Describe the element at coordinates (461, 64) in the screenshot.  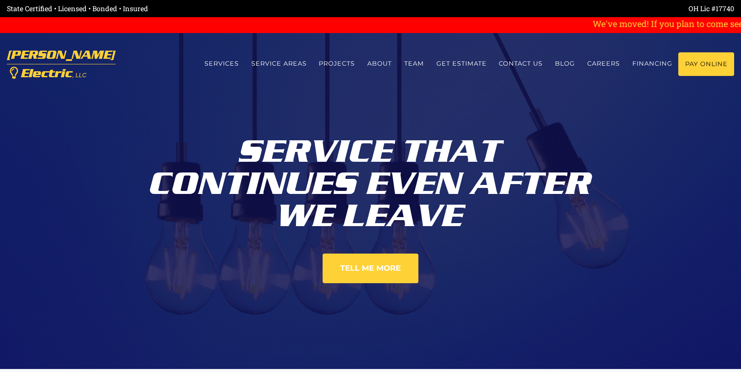
I see `a: Get estimate` at that location.